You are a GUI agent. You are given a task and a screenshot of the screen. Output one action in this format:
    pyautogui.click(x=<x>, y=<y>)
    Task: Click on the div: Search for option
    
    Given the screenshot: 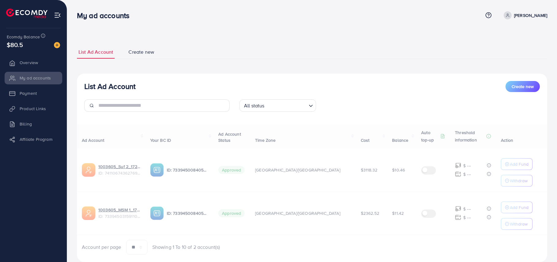 What is the action you would take?
    pyautogui.click(x=278, y=105)
    